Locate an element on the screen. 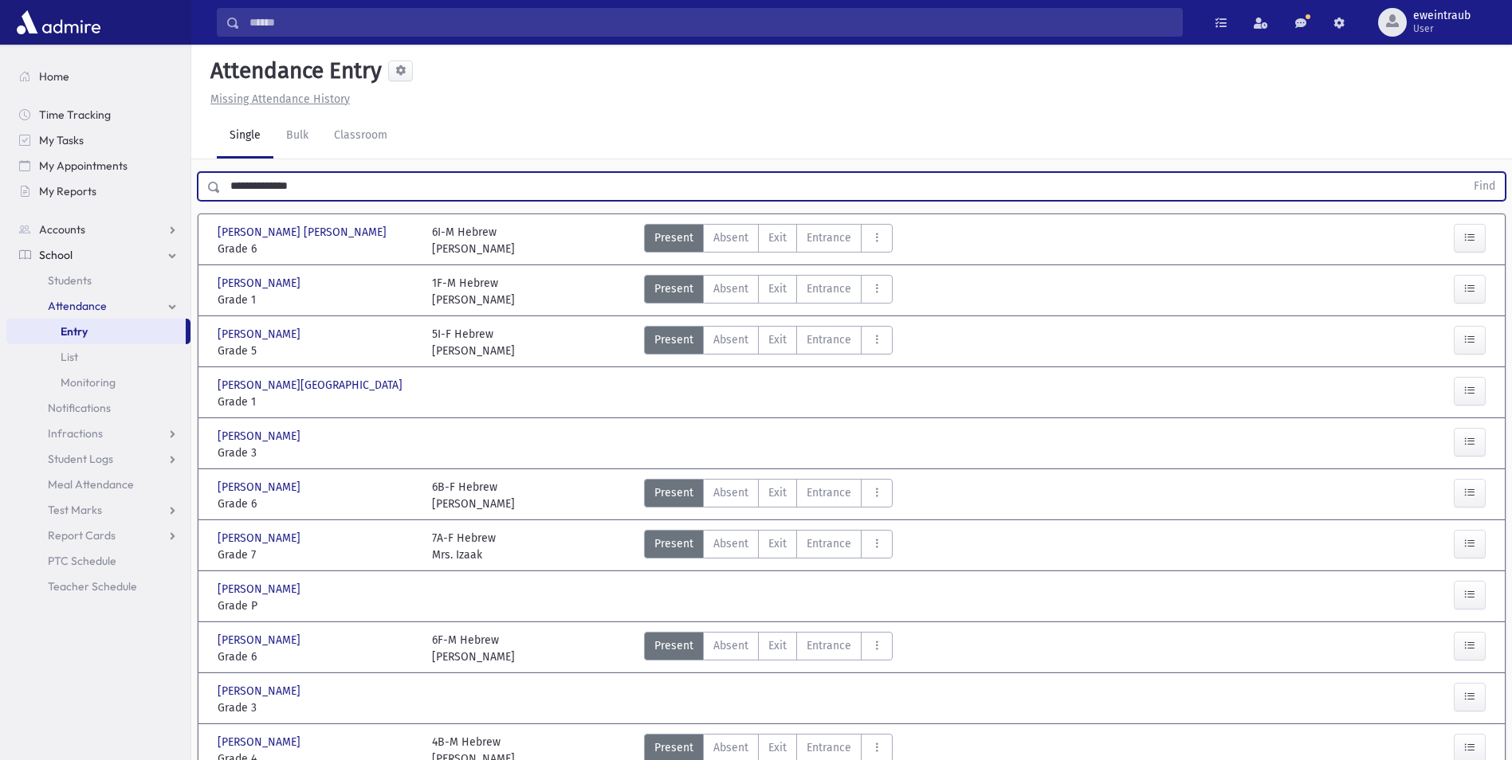 This screenshot has width=1512, height=760. a: Test Marks is located at coordinates (98, 510).